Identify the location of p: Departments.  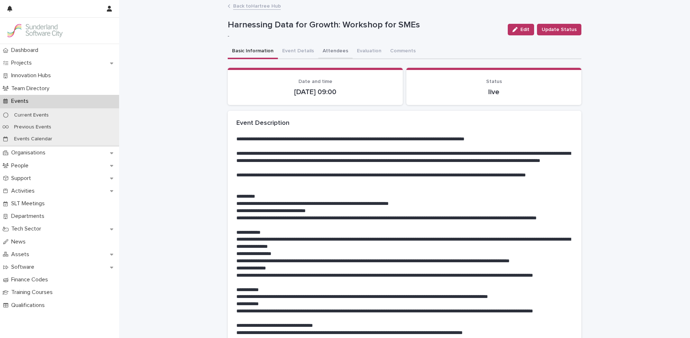
(29, 216).